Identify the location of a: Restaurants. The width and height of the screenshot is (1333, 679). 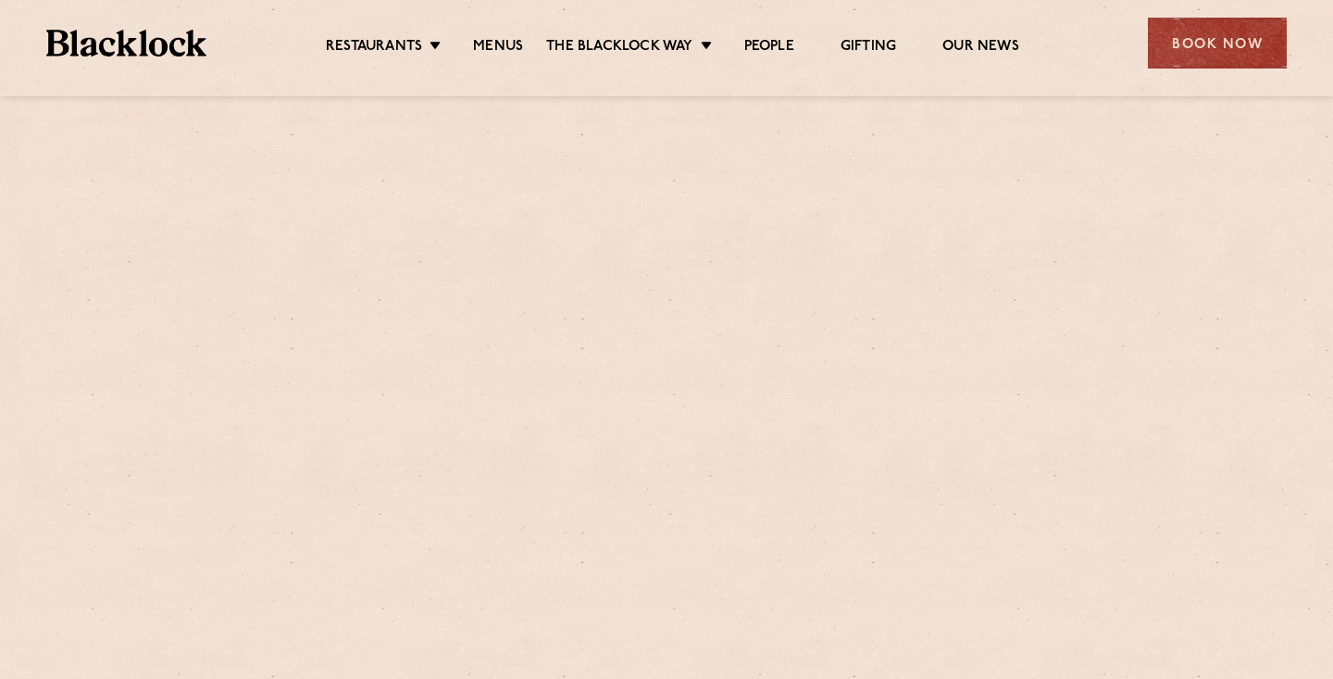
(374, 48).